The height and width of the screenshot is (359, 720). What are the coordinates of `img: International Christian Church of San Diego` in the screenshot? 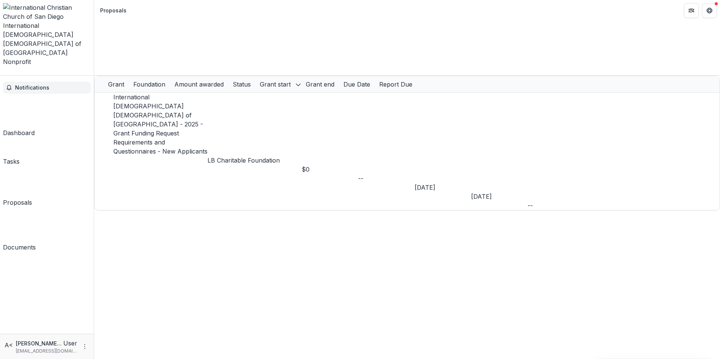 It's located at (47, 12).